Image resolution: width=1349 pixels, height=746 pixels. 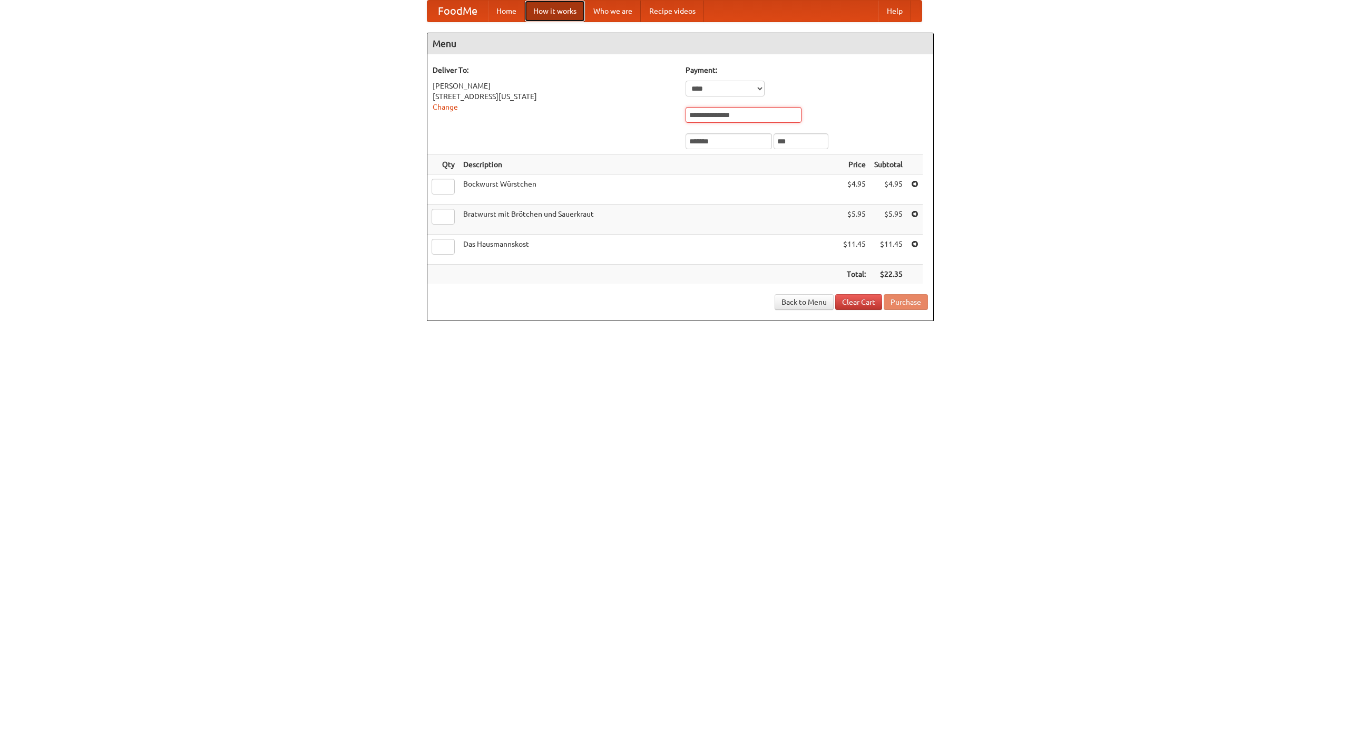 What do you see at coordinates (889, 274) in the screenshot?
I see `th: $22.35` at bounding box center [889, 274].